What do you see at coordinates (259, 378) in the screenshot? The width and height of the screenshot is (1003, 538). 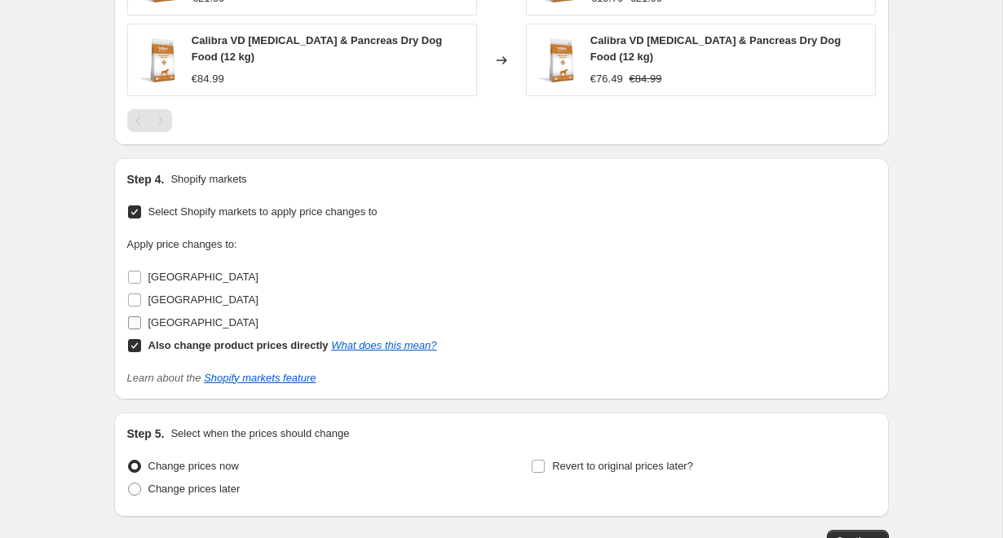 I see `a: Shopify markets feature` at bounding box center [259, 378].